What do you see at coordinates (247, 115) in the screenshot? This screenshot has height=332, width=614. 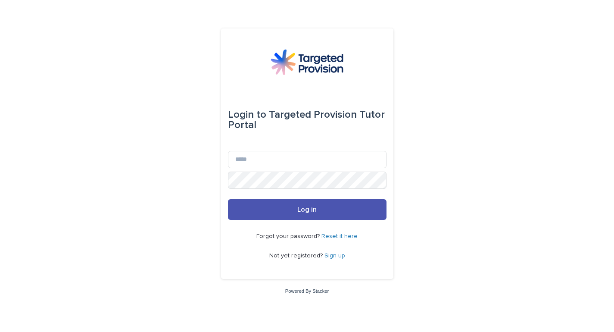 I see `span: Login to` at bounding box center [247, 115].